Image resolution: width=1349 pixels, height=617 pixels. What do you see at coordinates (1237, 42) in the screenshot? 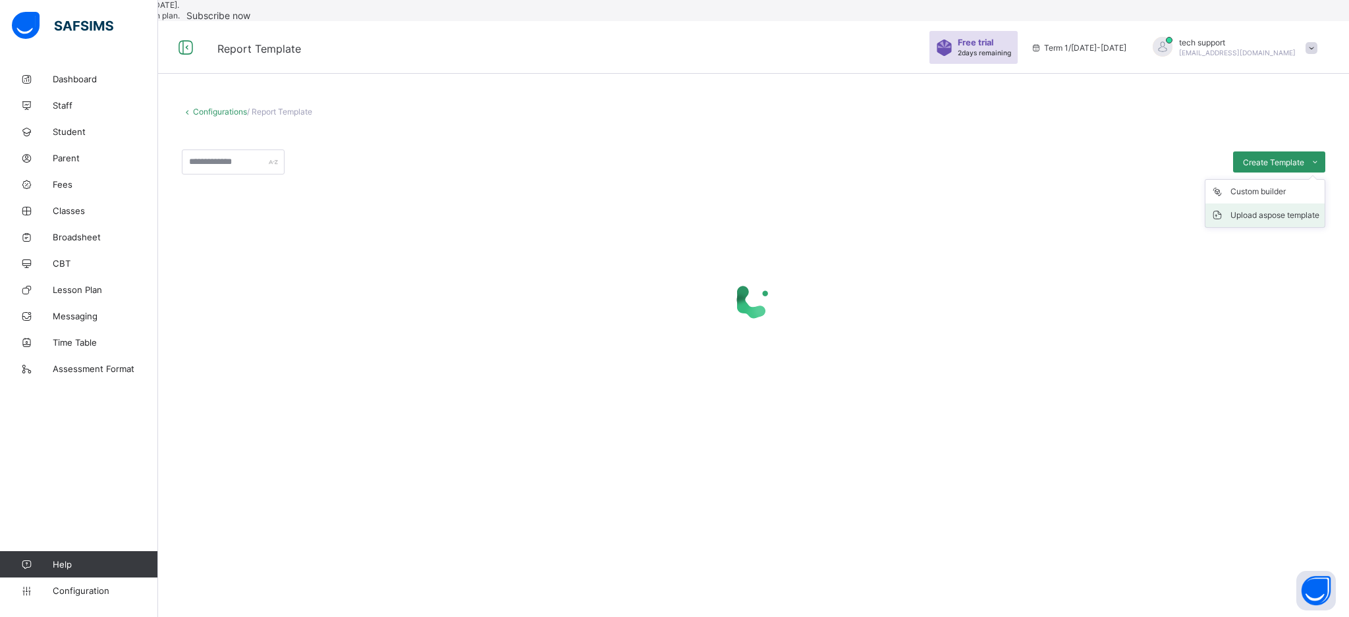
I see `span: tech support` at bounding box center [1237, 42].